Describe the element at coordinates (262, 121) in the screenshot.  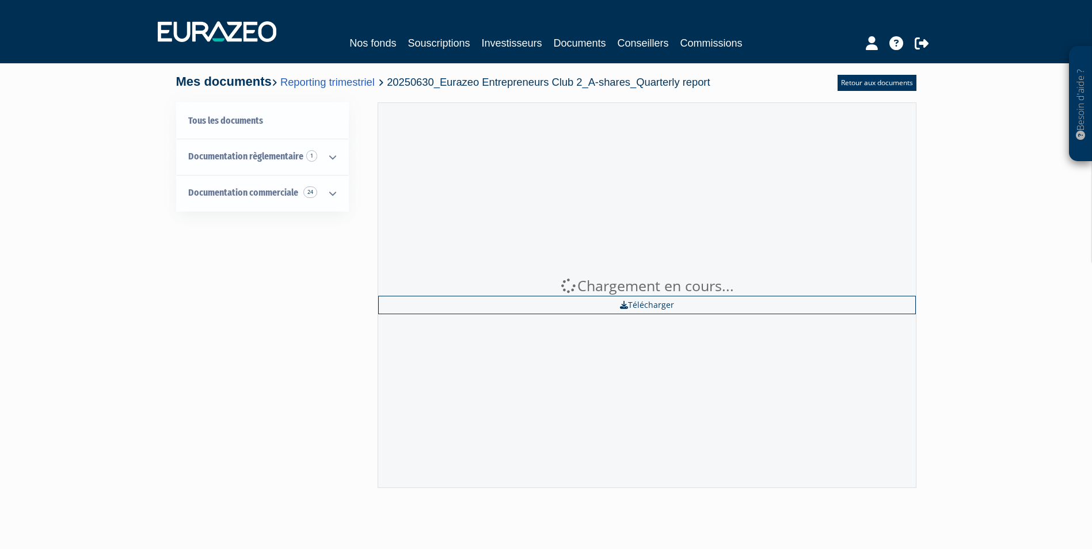
I see `a: Tous les documents` at that location.